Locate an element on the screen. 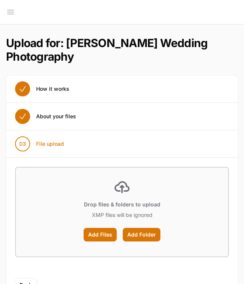 The height and width of the screenshot is (284, 244). button: How it works is located at coordinates (42, 89).